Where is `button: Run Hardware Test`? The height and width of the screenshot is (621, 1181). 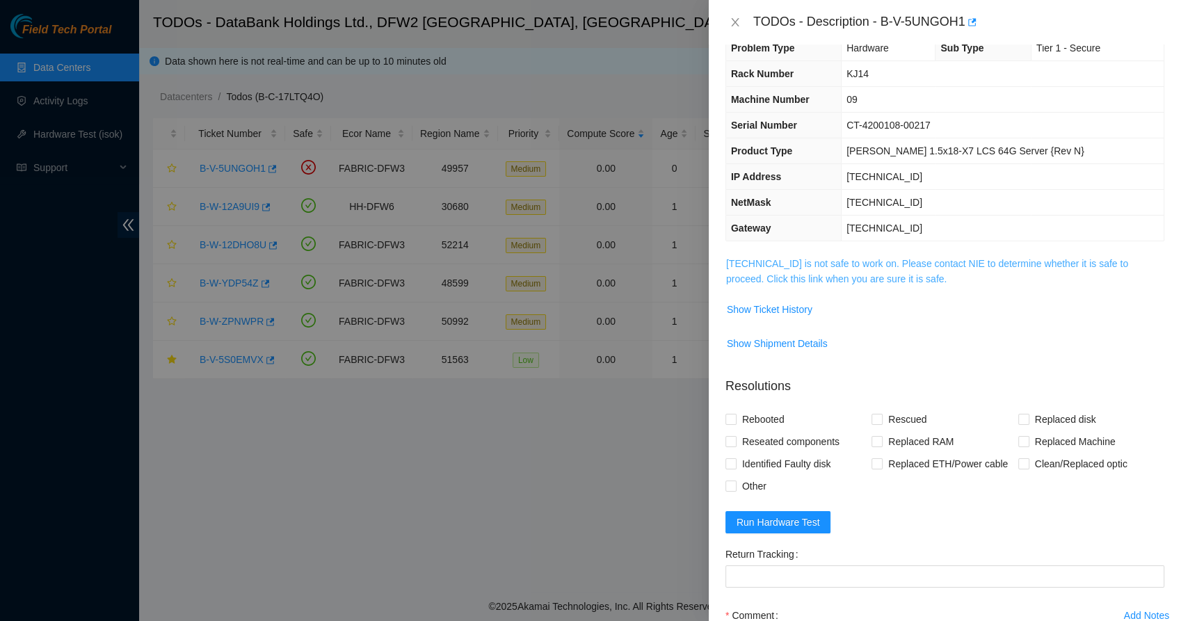 button: Run Hardware Test is located at coordinates (778, 522).